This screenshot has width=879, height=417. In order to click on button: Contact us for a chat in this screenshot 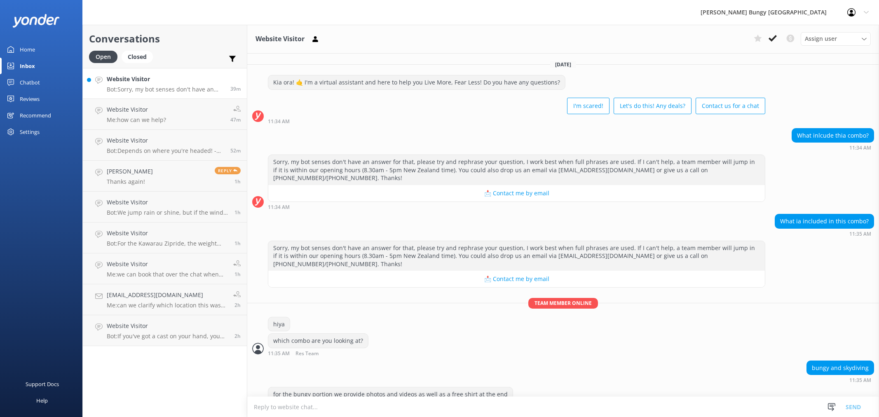, I will do `click(730, 106)`.